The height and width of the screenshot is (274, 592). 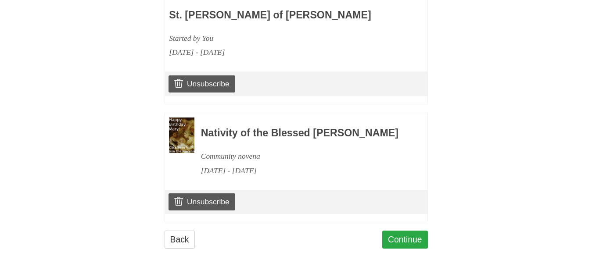 I want to click on a: Continue, so click(x=405, y=240).